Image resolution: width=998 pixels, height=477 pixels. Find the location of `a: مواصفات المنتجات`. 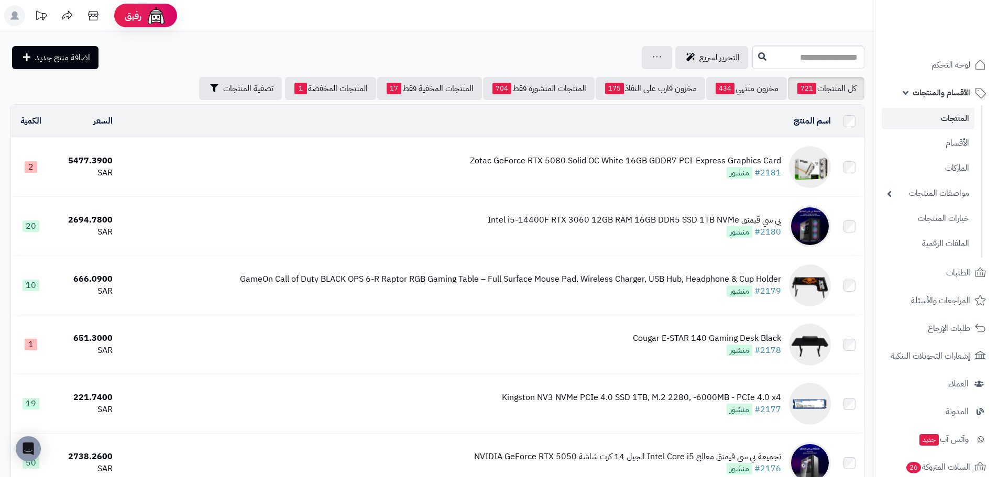

a: مواصفات المنتجات is located at coordinates (928, 193).